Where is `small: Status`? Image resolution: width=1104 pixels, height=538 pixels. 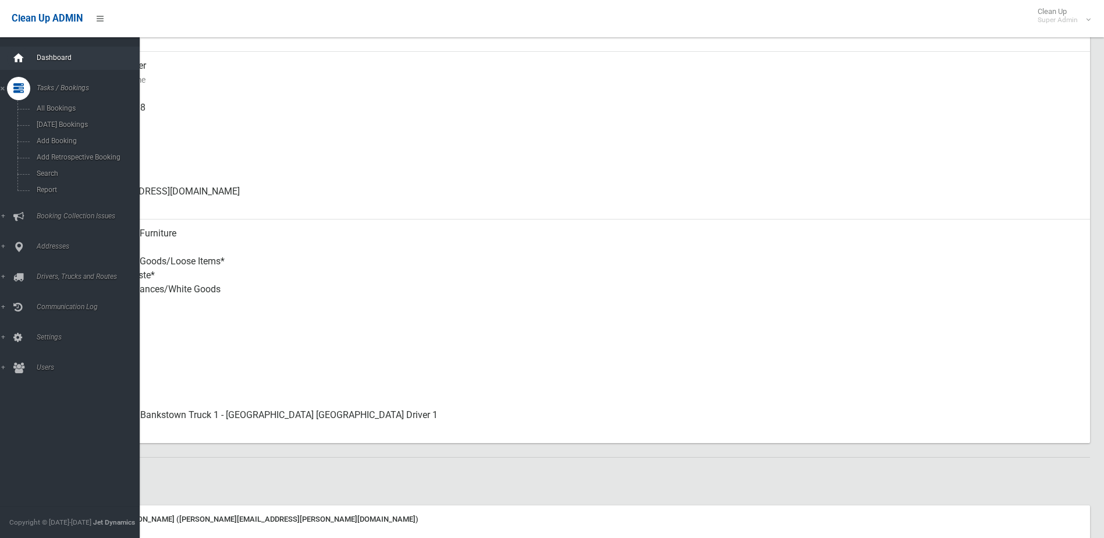 small: Status is located at coordinates (587, 387).